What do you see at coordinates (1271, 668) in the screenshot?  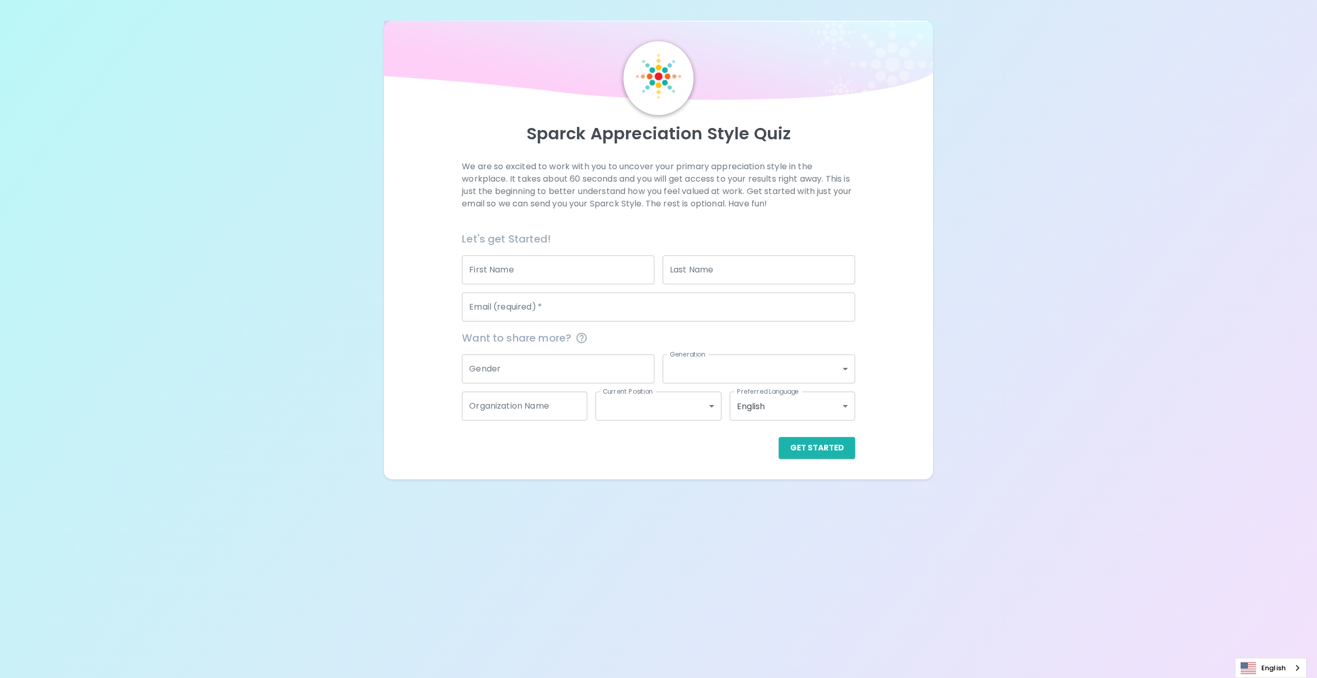 I see `aside: Language selected: English` at bounding box center [1271, 668].